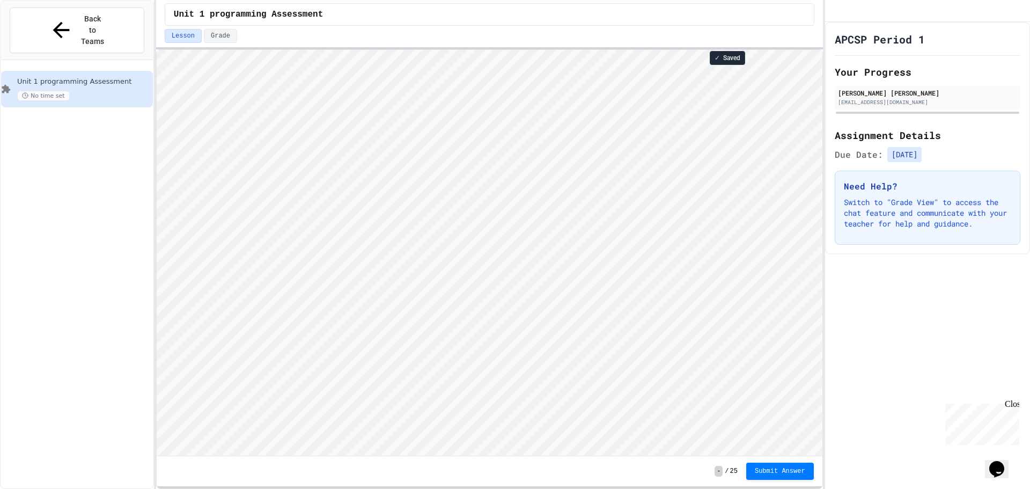 The width and height of the screenshot is (1030, 489). What do you see at coordinates (77, 30) in the screenshot?
I see `button: Back to Teams` at bounding box center [77, 30].